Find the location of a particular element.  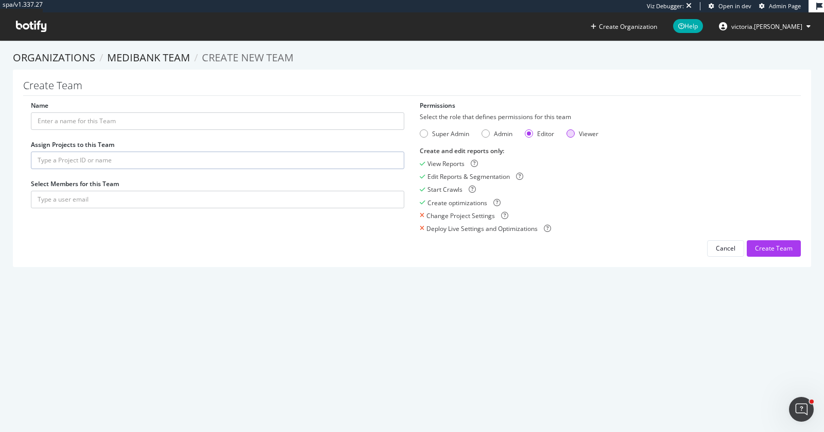

button: Create Team is located at coordinates (774, 248).